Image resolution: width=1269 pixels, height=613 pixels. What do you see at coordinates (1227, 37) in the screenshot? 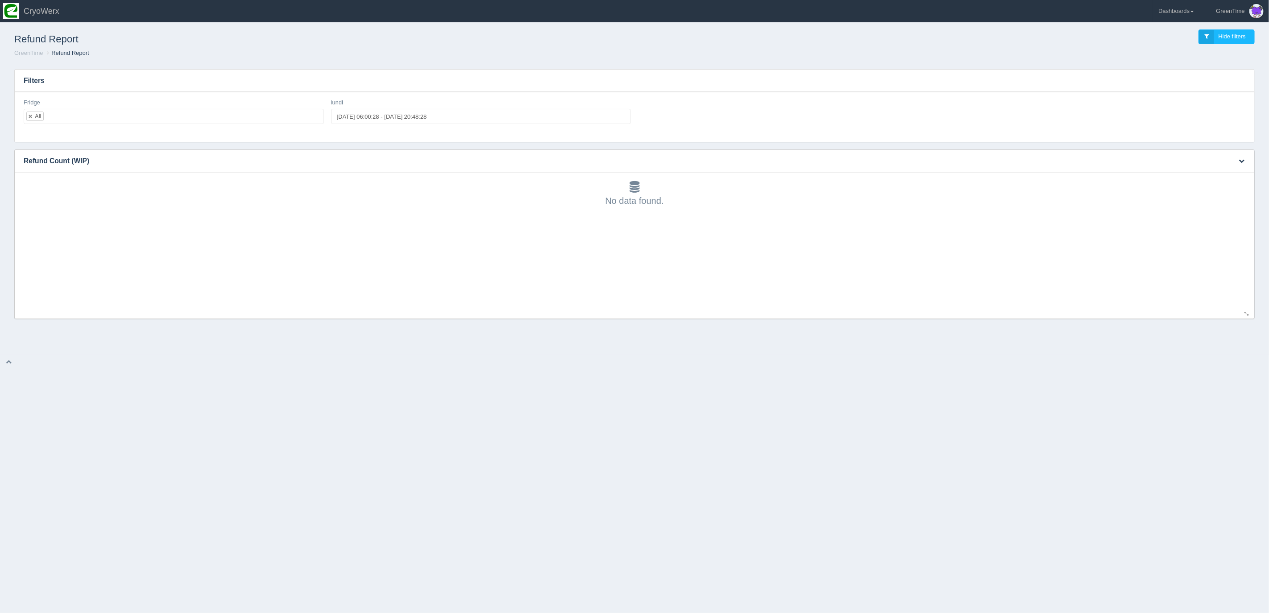
I see `a: Hide filters` at bounding box center [1227, 37].